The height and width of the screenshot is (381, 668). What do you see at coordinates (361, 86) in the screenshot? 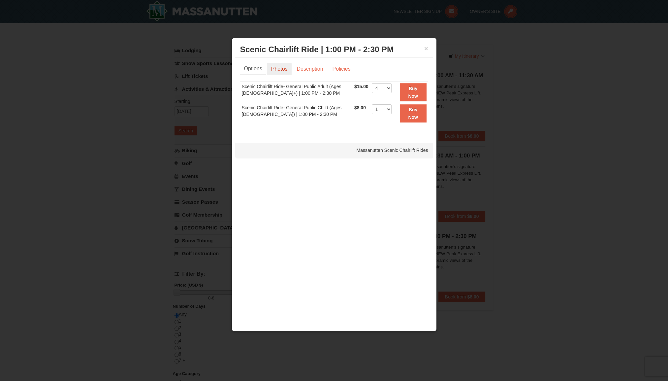
I see `span: $15.00` at bounding box center [361, 86].